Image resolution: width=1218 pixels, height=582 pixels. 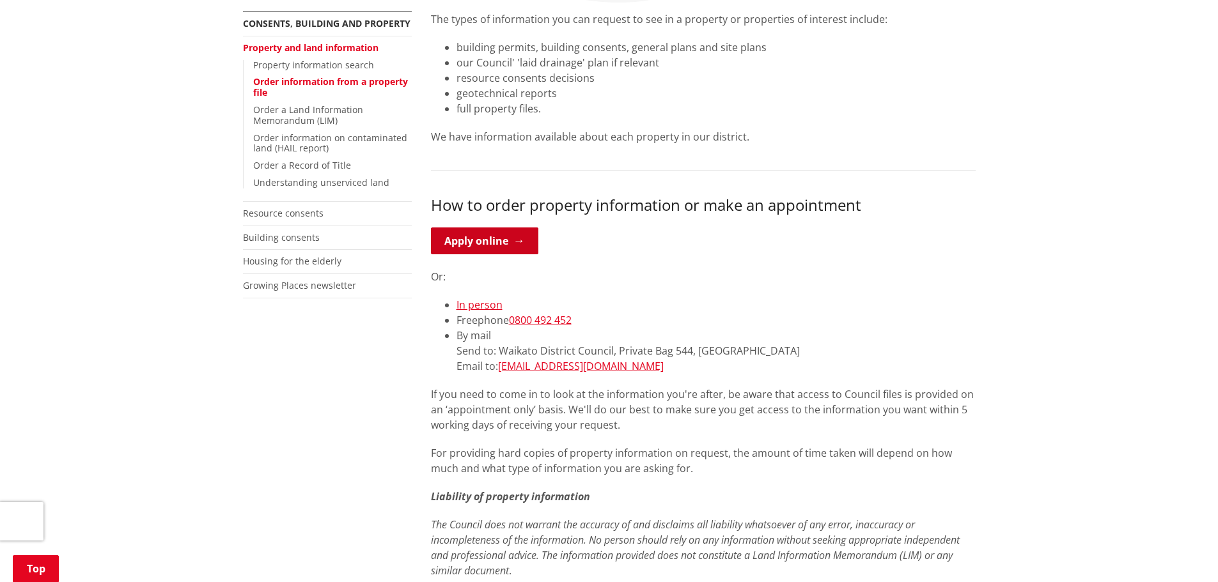 What do you see at coordinates (479, 305) in the screenshot?
I see `a: In person` at bounding box center [479, 305].